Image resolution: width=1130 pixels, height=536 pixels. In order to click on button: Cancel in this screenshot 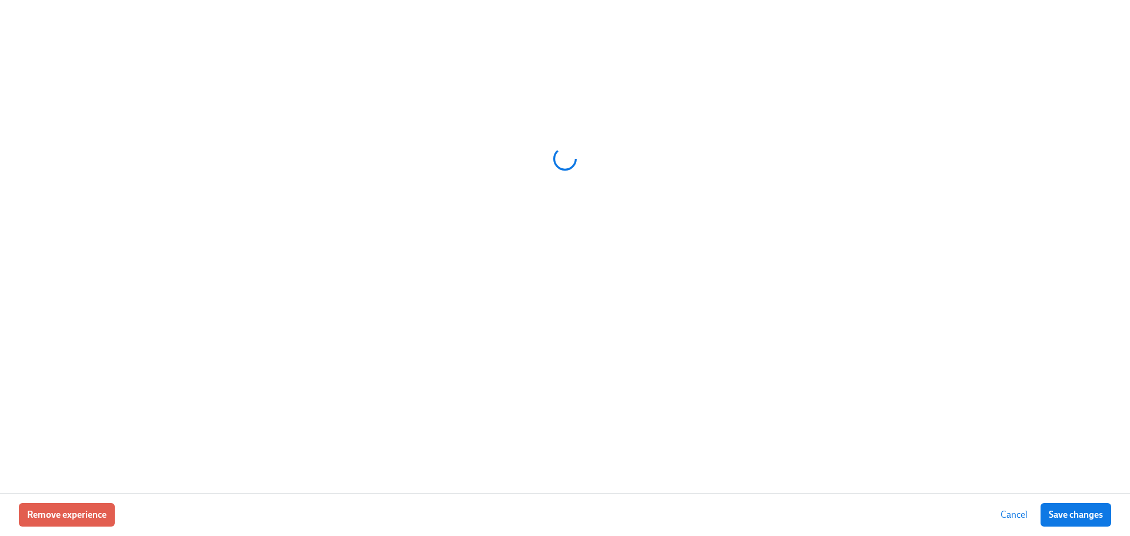, I will do `click(1014, 515)`.